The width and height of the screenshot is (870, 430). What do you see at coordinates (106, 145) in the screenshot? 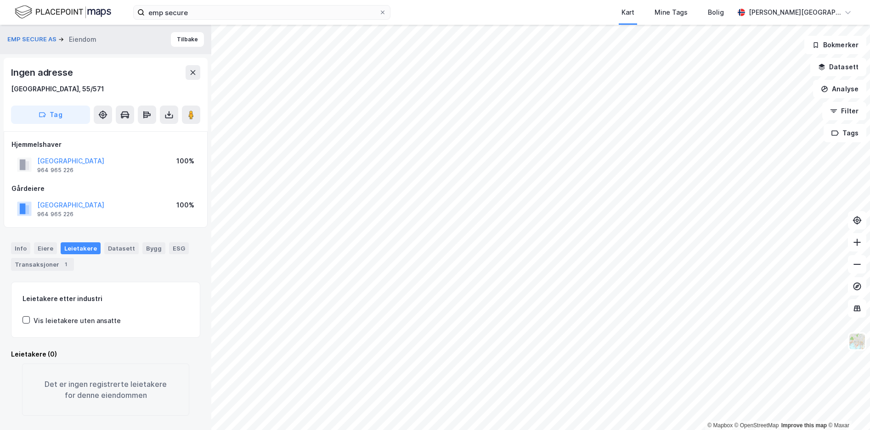
I see `div: Hjemmelshaver` at bounding box center [106, 145].